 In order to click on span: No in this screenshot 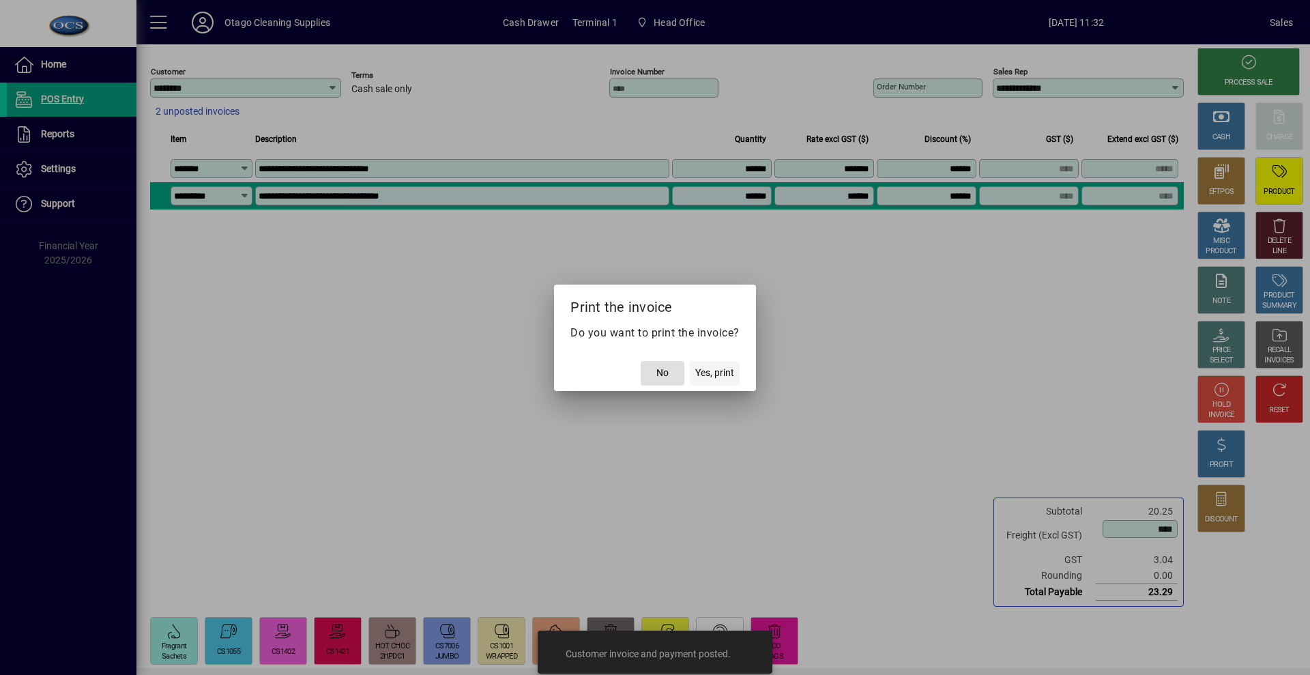, I will do `click(663, 373)`.